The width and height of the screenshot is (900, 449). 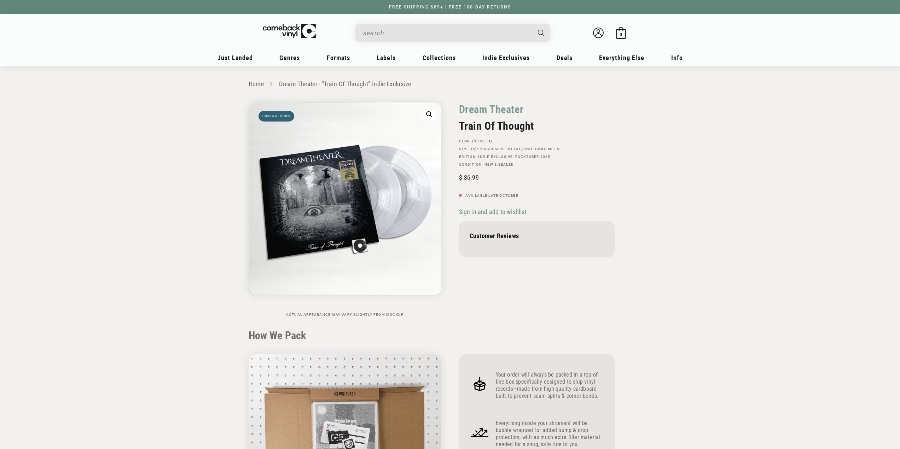 What do you see at coordinates (450, 336) in the screenshot?
I see `h2: How We Pack` at bounding box center [450, 336].